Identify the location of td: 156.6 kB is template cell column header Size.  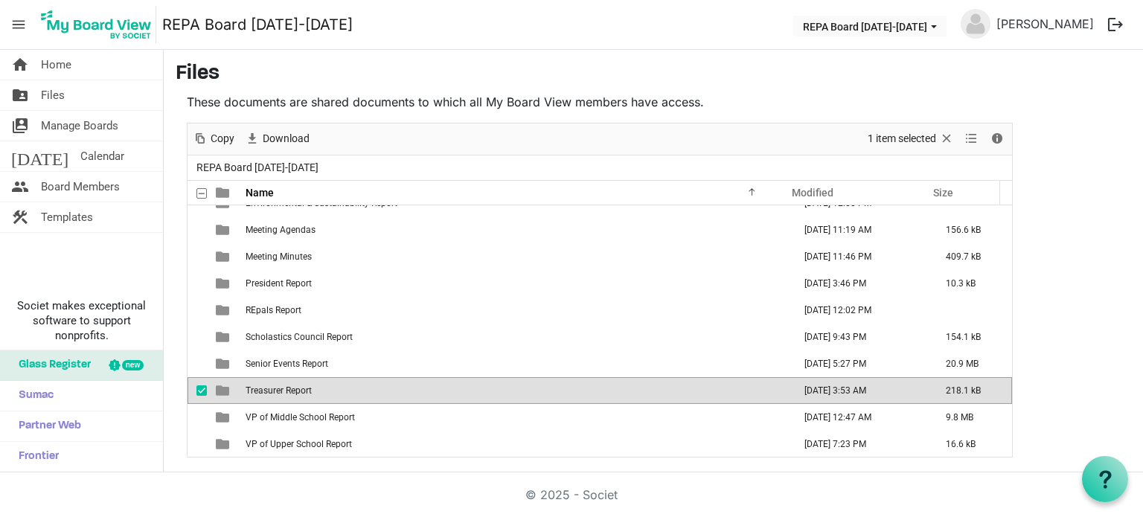
(971, 230).